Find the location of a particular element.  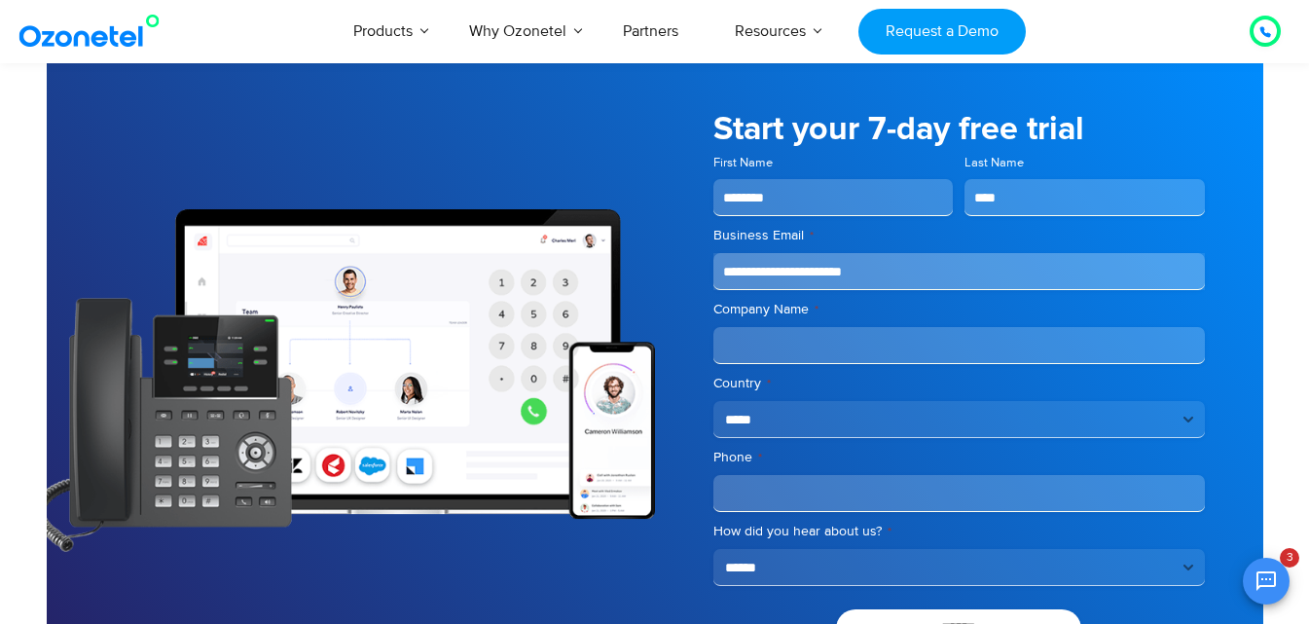

h5: Start your 7-day free trial is located at coordinates (959, 129).